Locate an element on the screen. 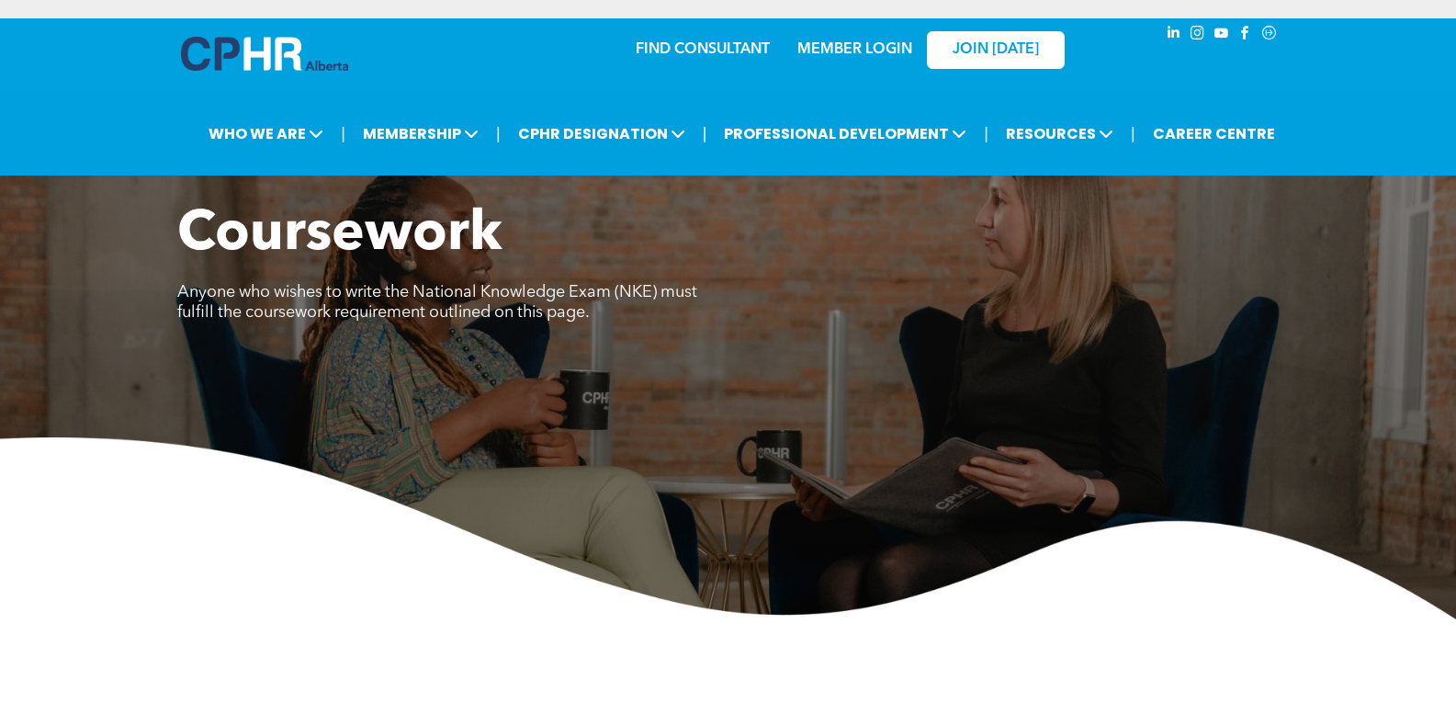 The image size is (1456, 703). span: PROFESSIONAL DEVELOPMENT is located at coordinates (845, 133).